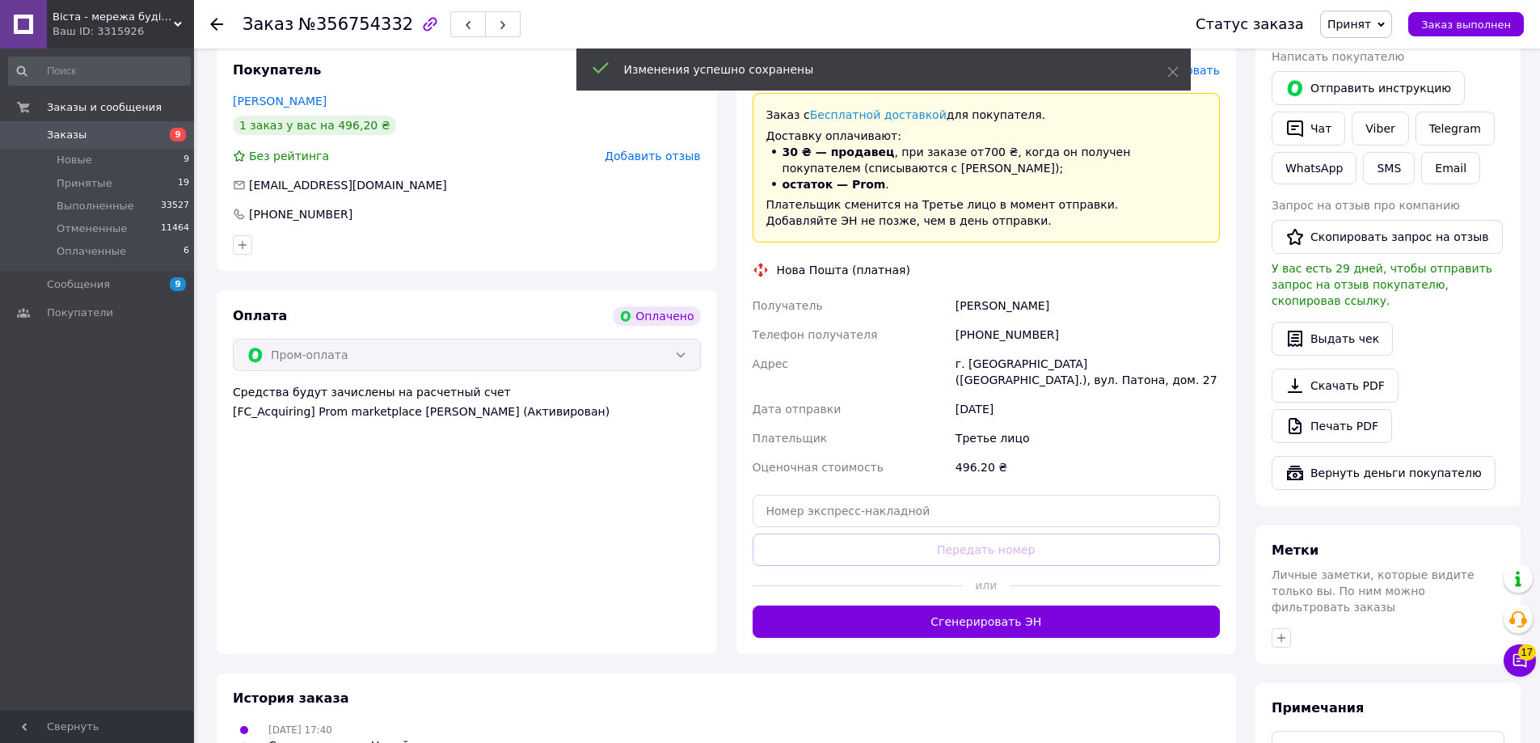  What do you see at coordinates (113, 17) in the screenshot?
I see `span: Віста - мережа будівельно-господарчих маркетів` at bounding box center [113, 17].